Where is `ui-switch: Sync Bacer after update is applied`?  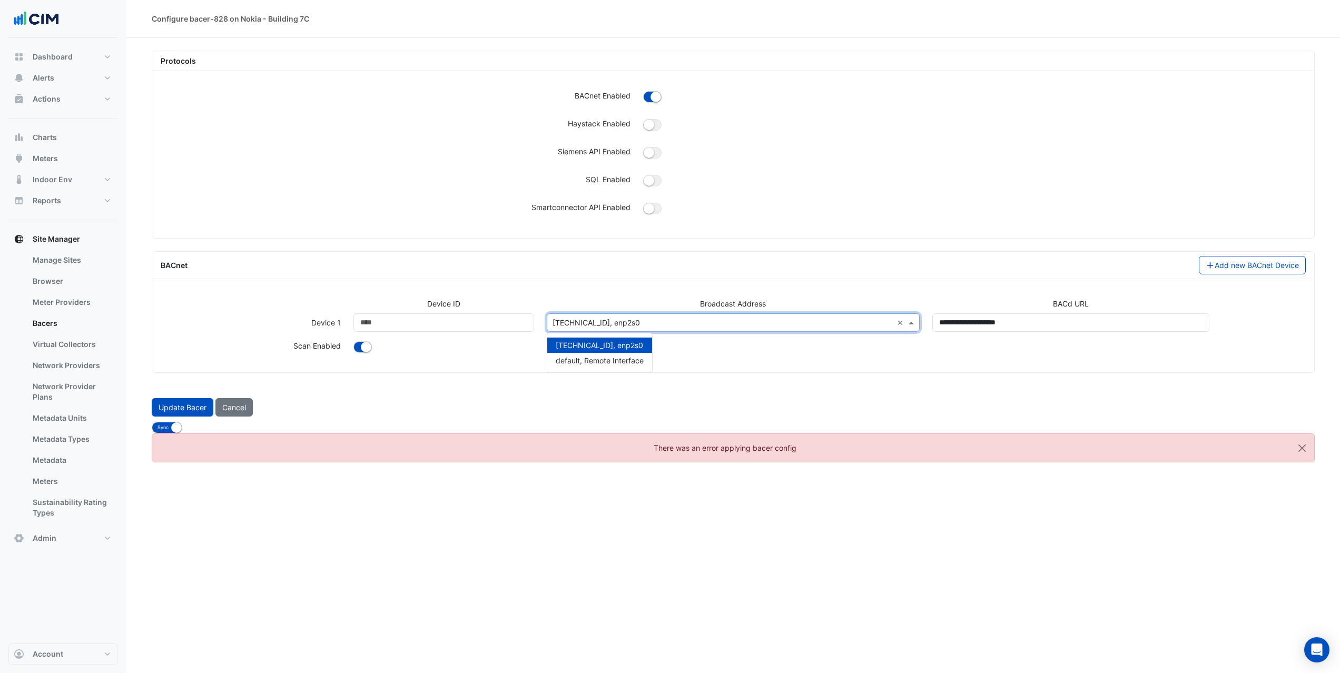
ui-switch: Sync Bacer after update is applied is located at coordinates (167, 426).